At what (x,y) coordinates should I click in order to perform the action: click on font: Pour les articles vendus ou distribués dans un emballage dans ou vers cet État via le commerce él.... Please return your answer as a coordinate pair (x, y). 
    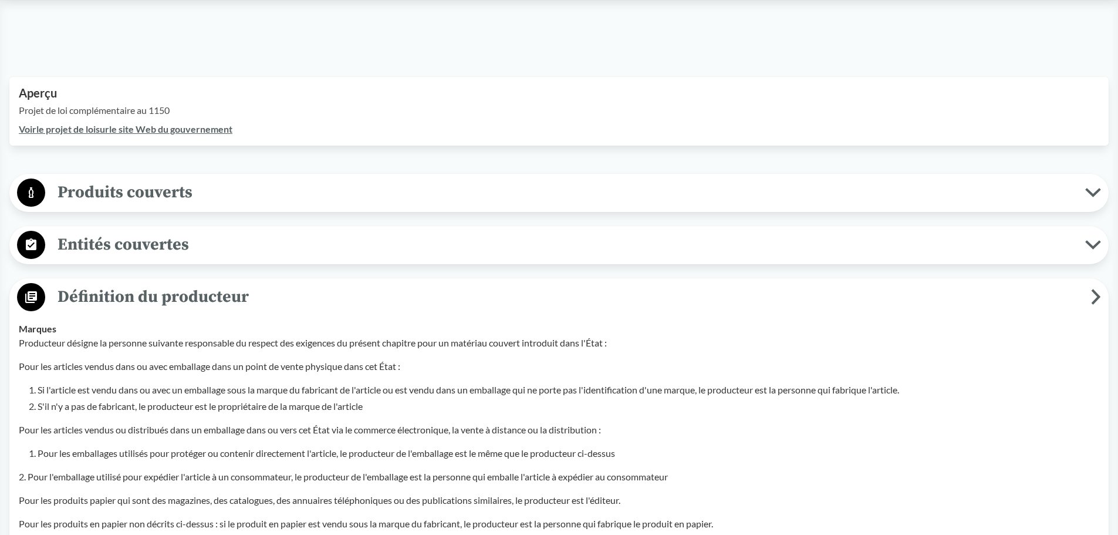
    Looking at the image, I should click on (310, 429).